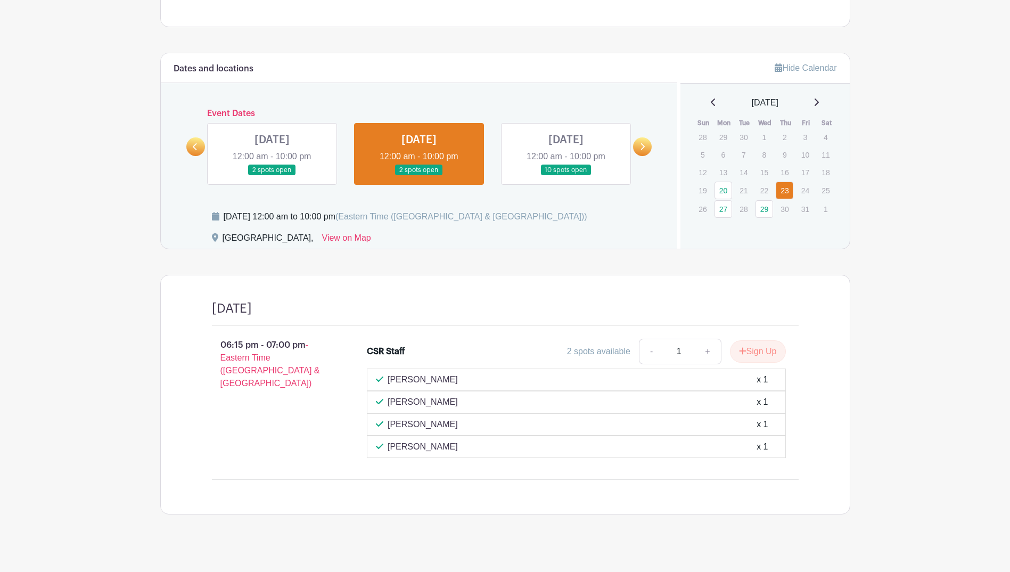 The image size is (1010, 572). What do you see at coordinates (743, 154) in the screenshot?
I see `p: 7` at bounding box center [743, 154].